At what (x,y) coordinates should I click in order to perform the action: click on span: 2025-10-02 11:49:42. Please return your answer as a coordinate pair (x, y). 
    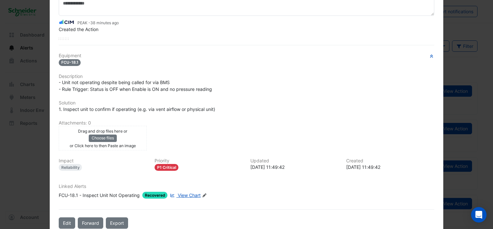
    Looking at the image, I should click on (105, 23).